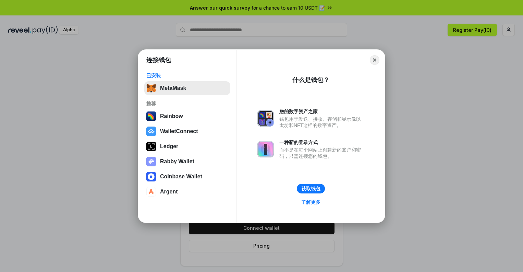  What do you see at coordinates (151, 88) in the screenshot?
I see `img: svg+xml,%3Csvg%20fill%3D%22none%22%20height%3D%2233%22%20viewBox%3D%220%200%2035%2033%22%20width%...` at bounding box center [151, 88].